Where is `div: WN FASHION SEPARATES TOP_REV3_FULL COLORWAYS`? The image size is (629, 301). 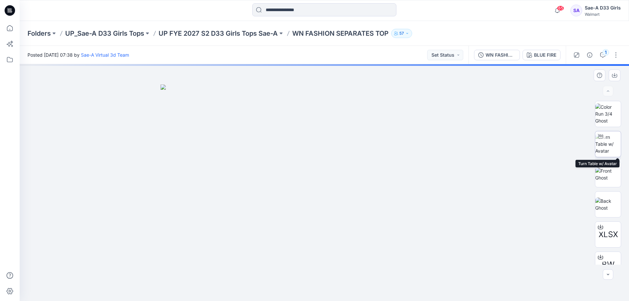
div: WN FASHION SEPARATES TOP_REV3_FULL COLORWAYS is located at coordinates (500, 55).